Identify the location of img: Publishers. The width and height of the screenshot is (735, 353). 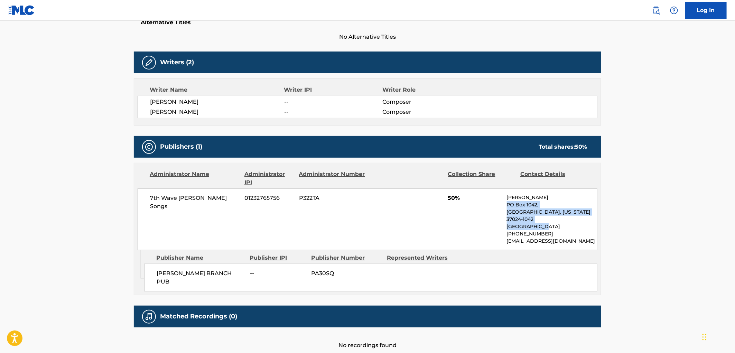
(149, 147).